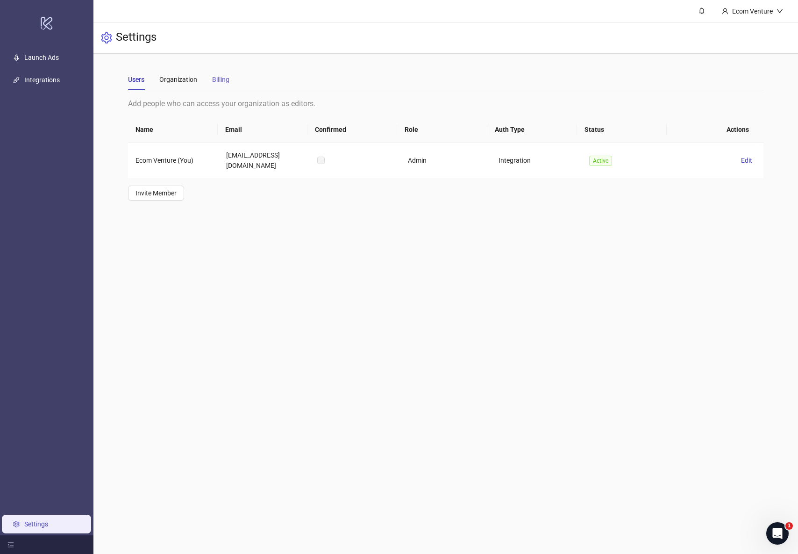  I want to click on div: Ecom Venture, so click(752, 11).